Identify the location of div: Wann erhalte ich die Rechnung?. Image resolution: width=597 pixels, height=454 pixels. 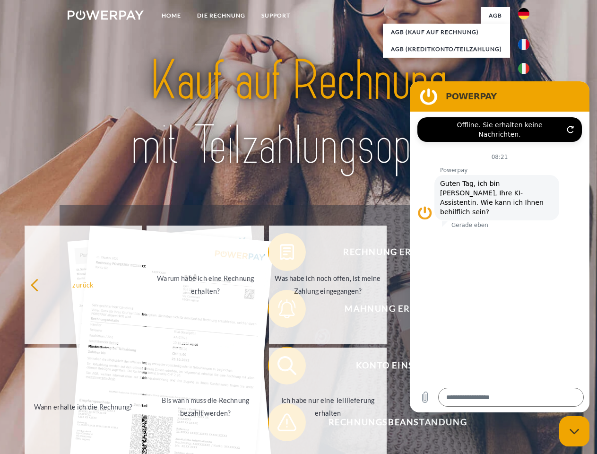
(83, 406).